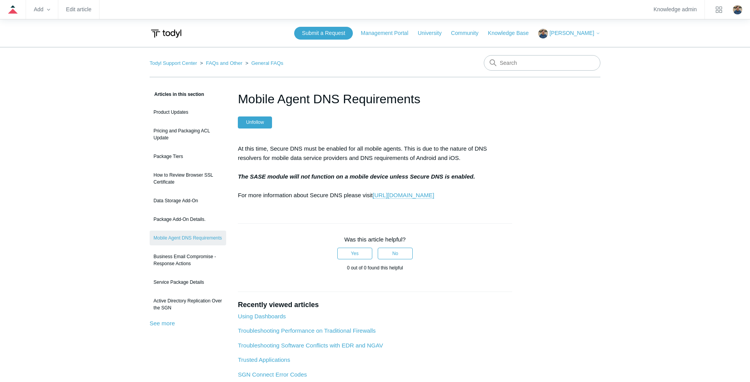 This screenshot has height=382, width=750. Describe the element at coordinates (307, 331) in the screenshot. I see `a: Troubleshooting Performance on Traditional Firewalls` at that location.